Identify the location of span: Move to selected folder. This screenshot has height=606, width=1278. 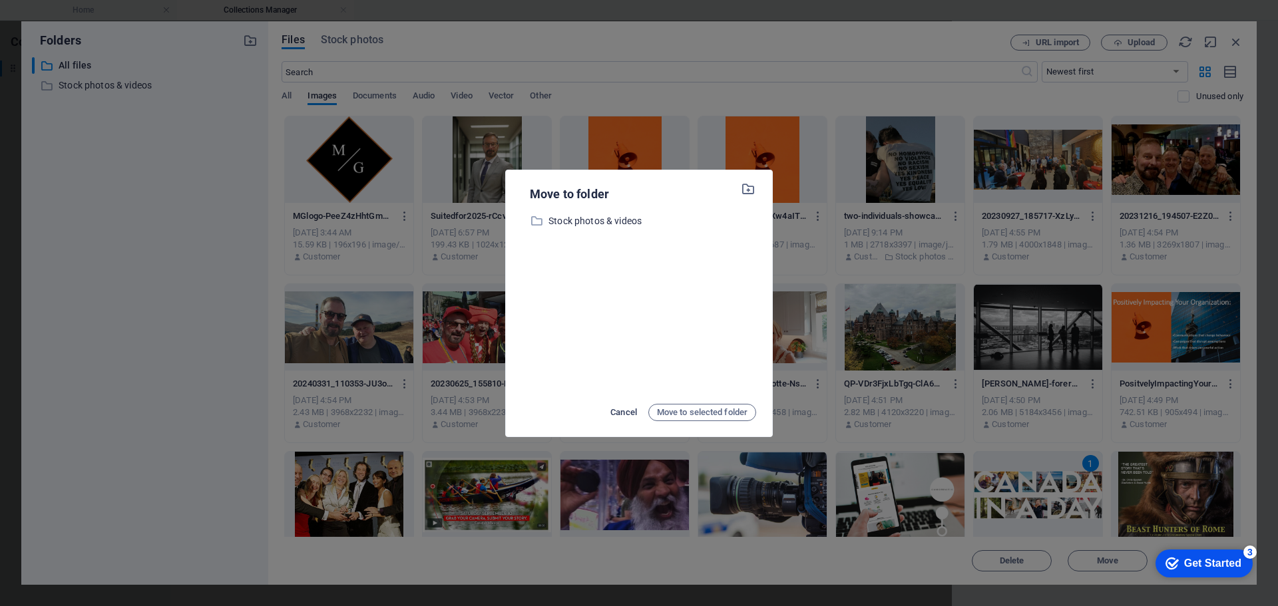
(702, 413).